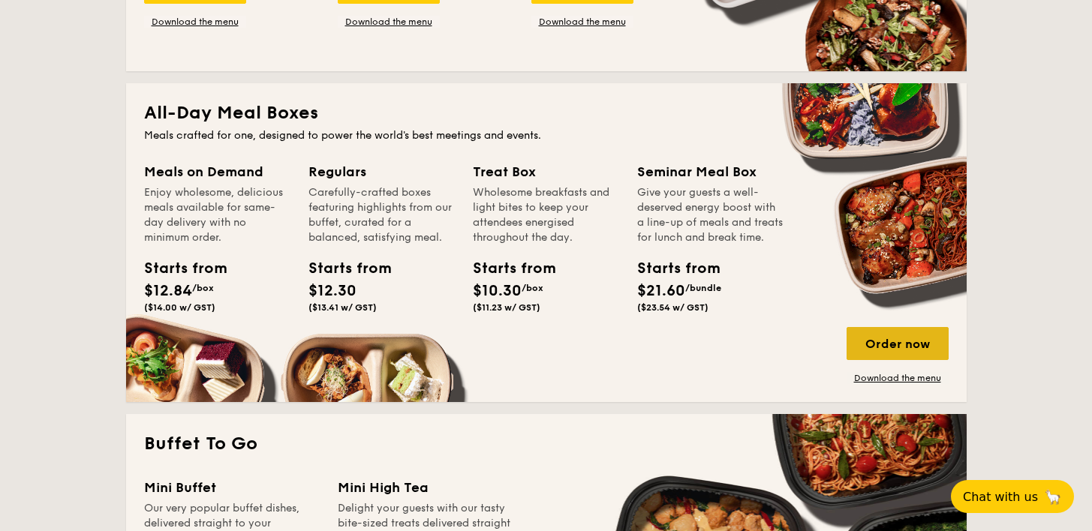  I want to click on span: ($14.00 w/ GST), so click(179, 308).